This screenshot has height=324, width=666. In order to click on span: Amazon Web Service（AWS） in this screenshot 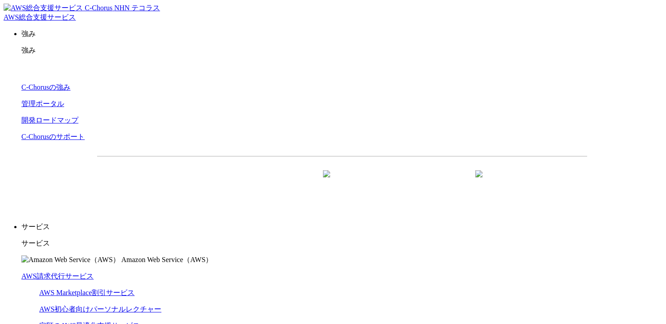, I will do `click(167, 259)`.